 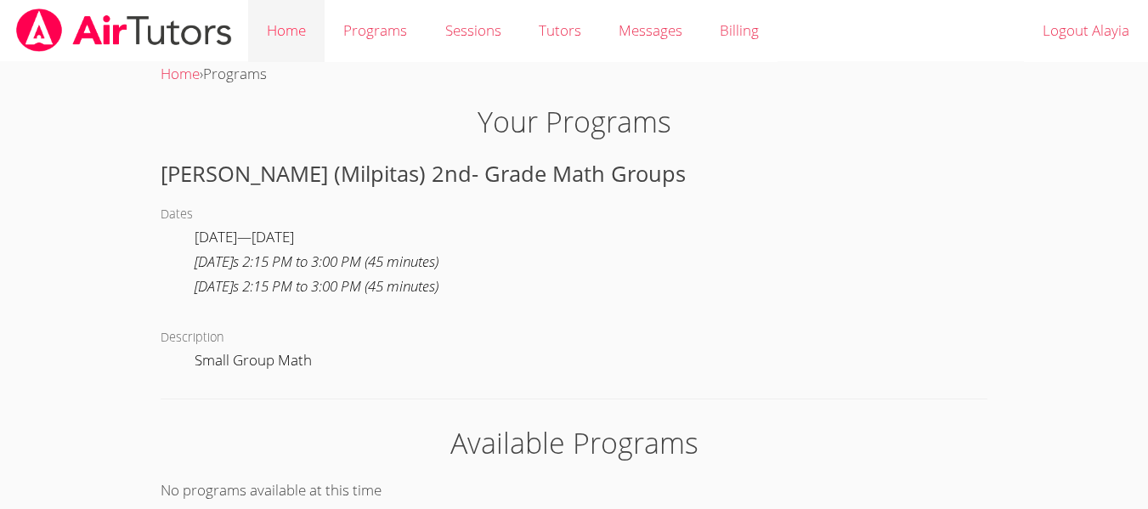 What do you see at coordinates (177, 214) in the screenshot?
I see `dt: Dates` at bounding box center [177, 214].